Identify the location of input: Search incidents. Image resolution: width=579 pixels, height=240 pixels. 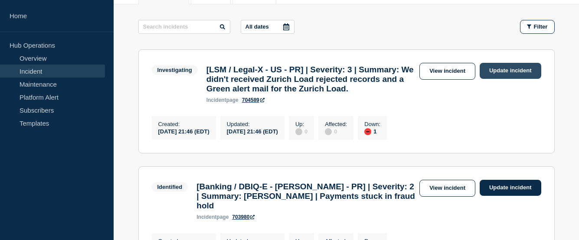
(184, 27).